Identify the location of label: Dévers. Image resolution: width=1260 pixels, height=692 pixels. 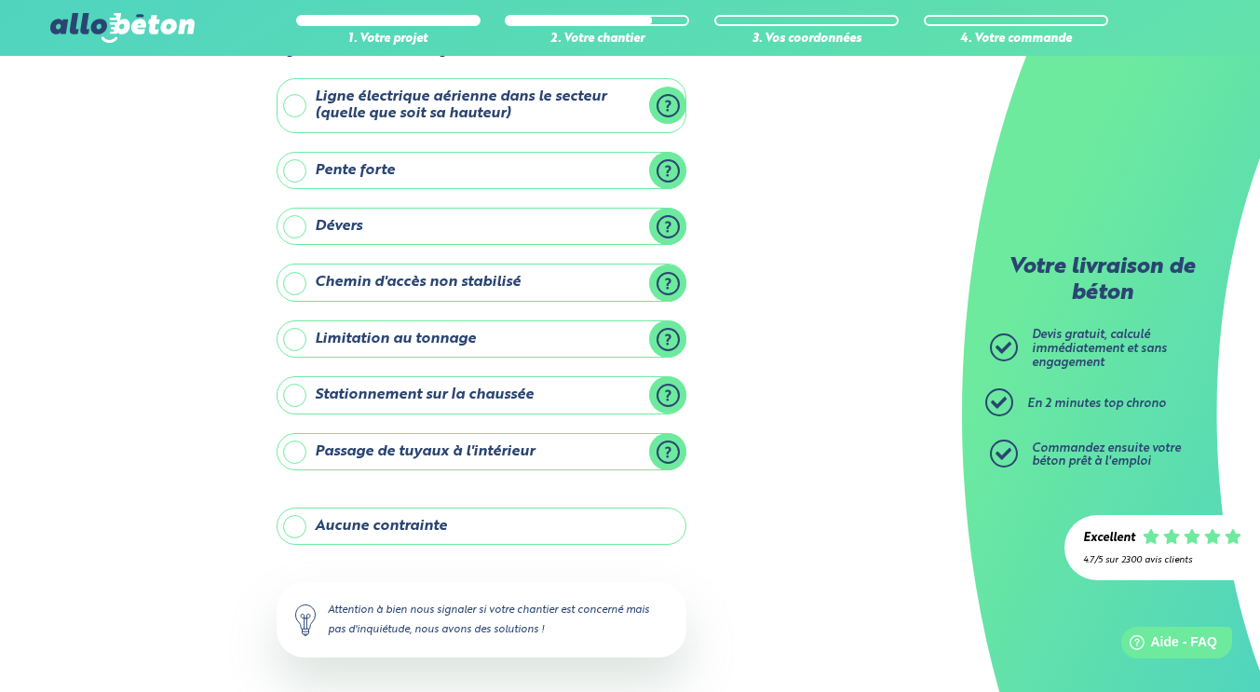
(482, 226).